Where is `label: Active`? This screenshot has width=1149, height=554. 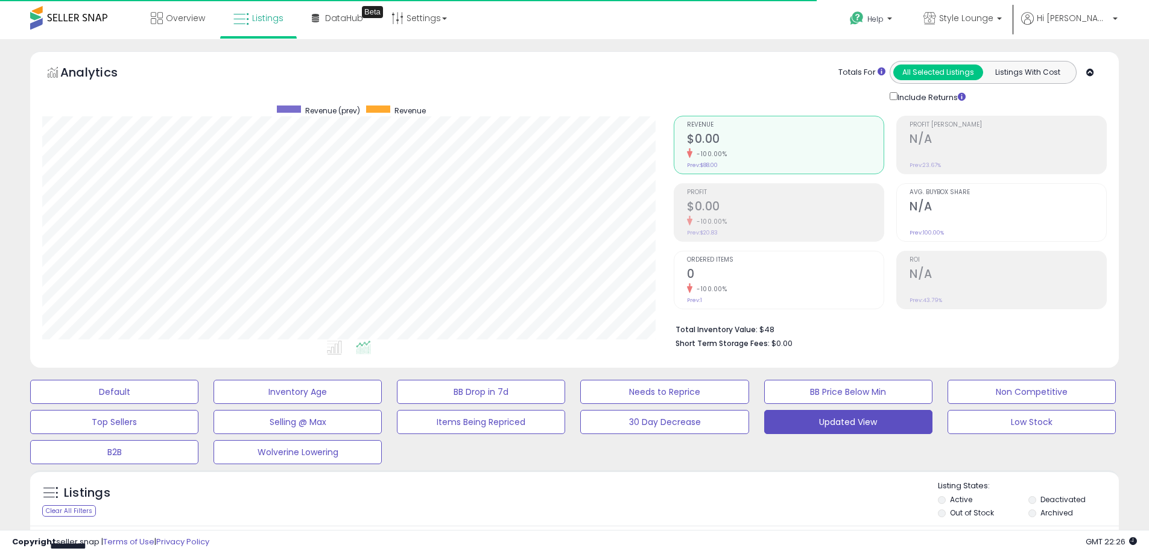
label: Active is located at coordinates (961, 499).